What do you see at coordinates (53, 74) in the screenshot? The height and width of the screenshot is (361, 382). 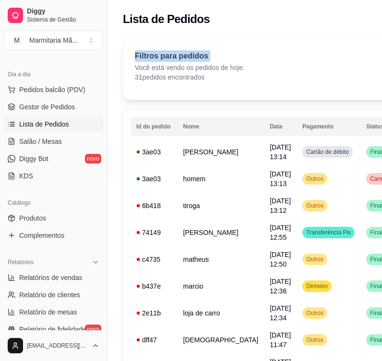 I see `div: Dia a dia` at bounding box center [53, 74].